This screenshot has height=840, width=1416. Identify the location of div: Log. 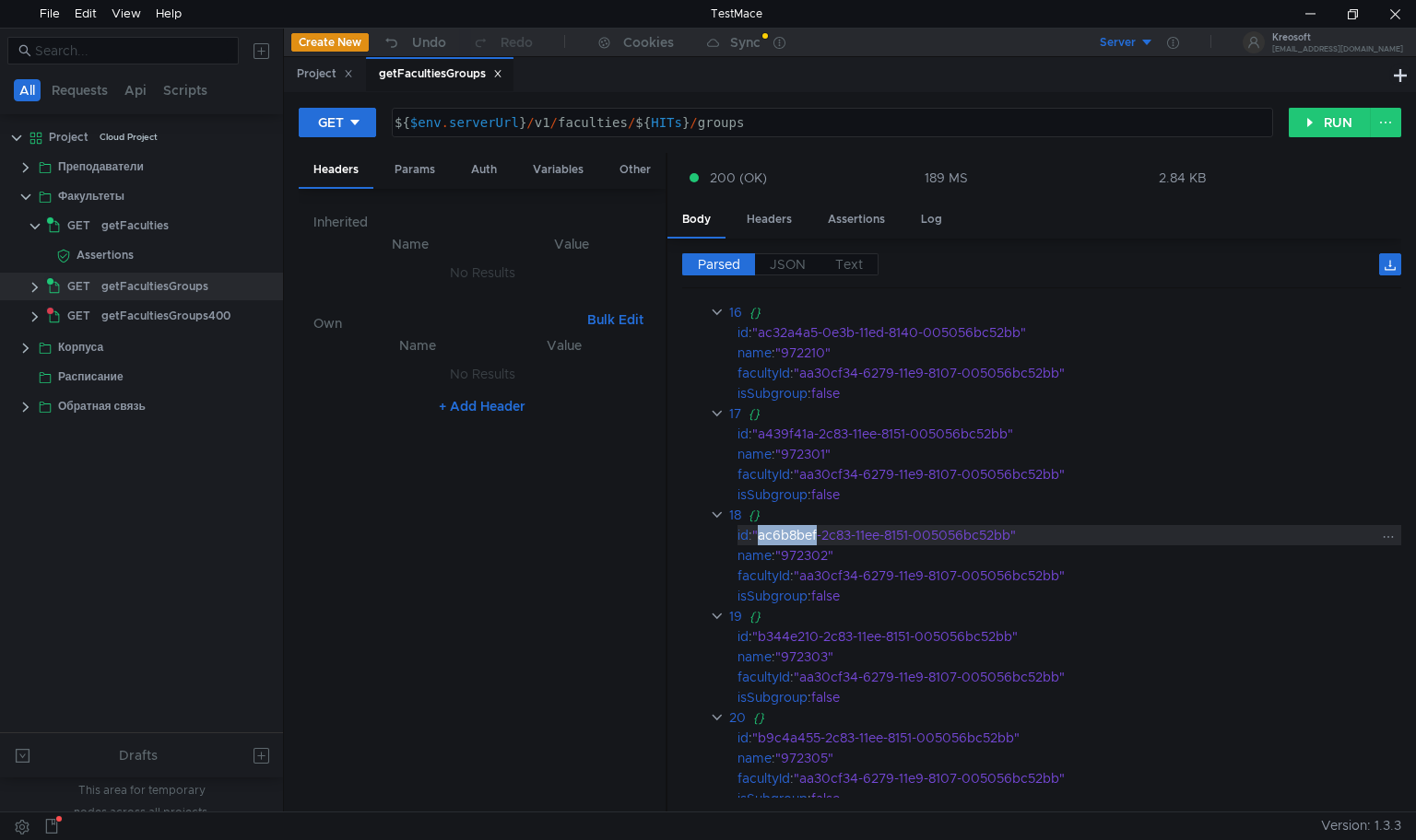
(931, 219).